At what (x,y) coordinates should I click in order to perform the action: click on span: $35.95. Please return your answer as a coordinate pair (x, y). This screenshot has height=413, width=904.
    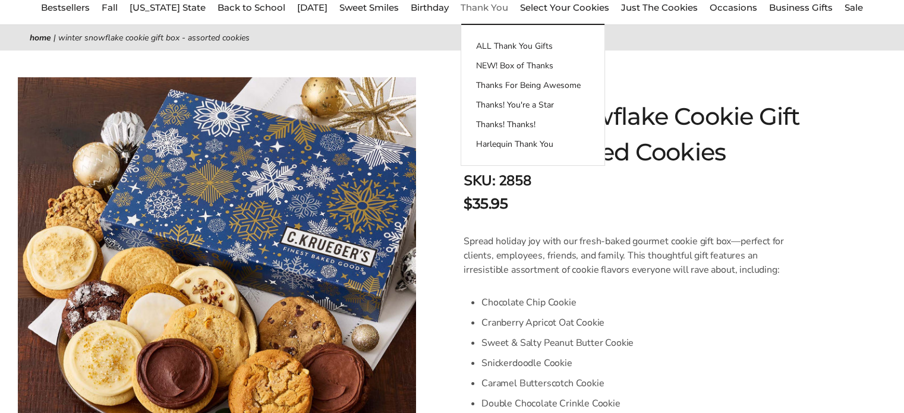
    Looking at the image, I should click on (486, 204).